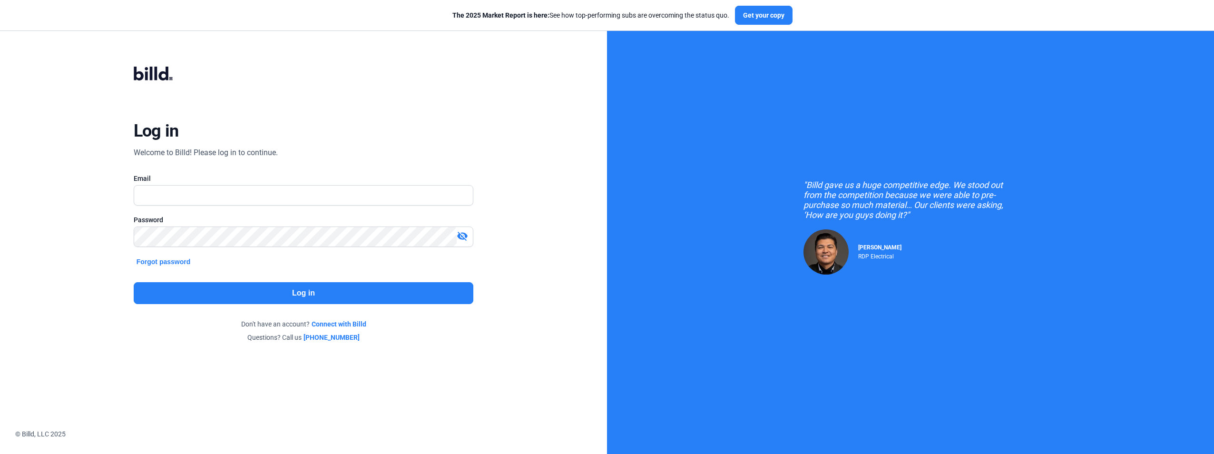 Image resolution: width=1214 pixels, height=454 pixels. I want to click on div: RDP Electrical, so click(879, 255).